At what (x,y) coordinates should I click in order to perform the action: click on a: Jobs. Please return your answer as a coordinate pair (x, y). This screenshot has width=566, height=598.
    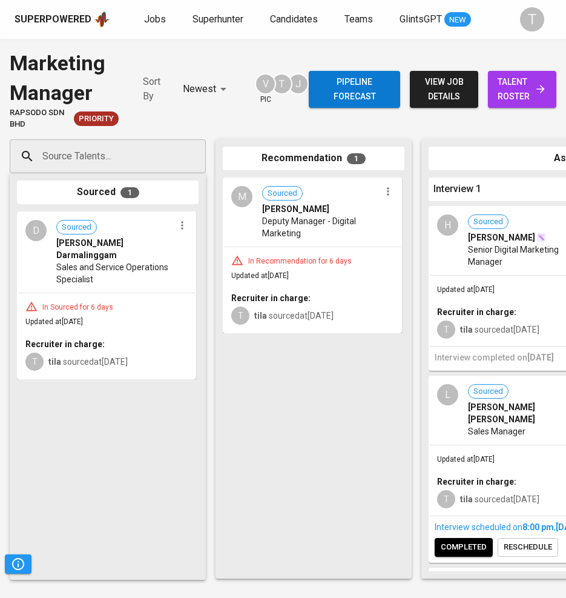
    Looking at the image, I should click on (156, 19).